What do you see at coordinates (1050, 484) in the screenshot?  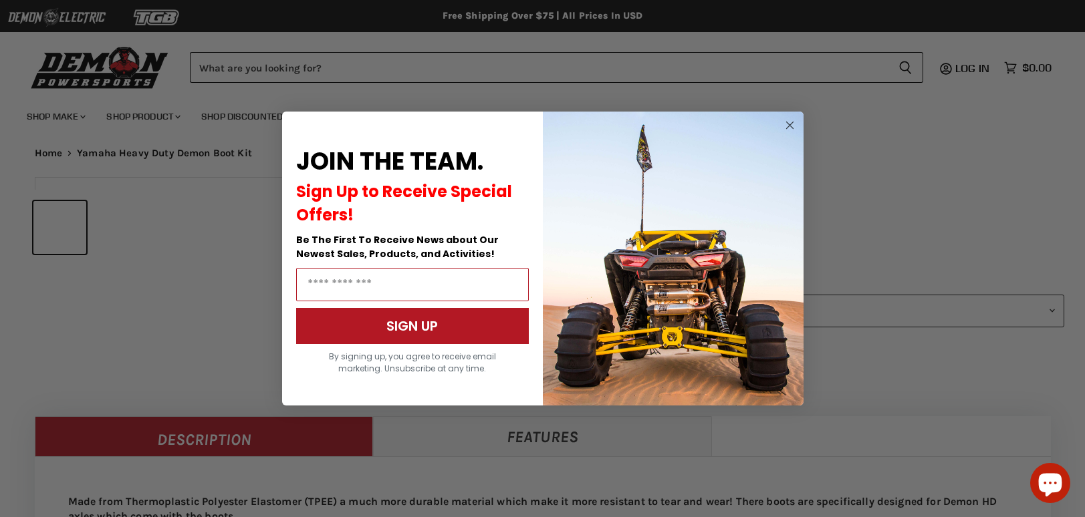 I see `inbox-online-store-chat: Shopify online store chat` at bounding box center [1050, 484].